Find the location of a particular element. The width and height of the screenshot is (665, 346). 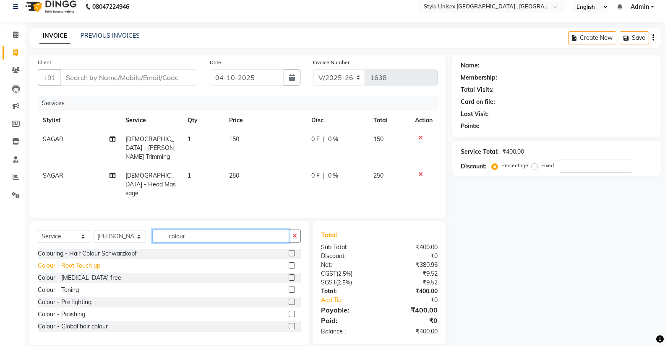

div: Colouring - Hair Colour Schwarzkopf is located at coordinates (87, 254).